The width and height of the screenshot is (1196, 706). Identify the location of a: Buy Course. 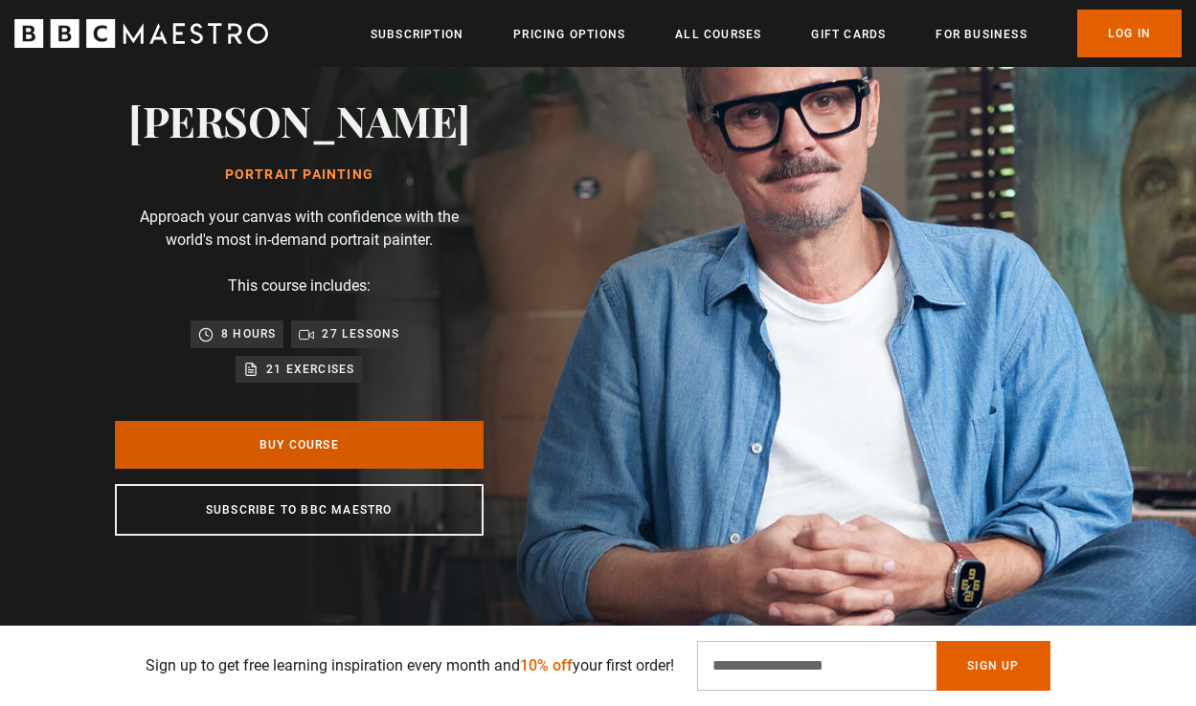
(299, 445).